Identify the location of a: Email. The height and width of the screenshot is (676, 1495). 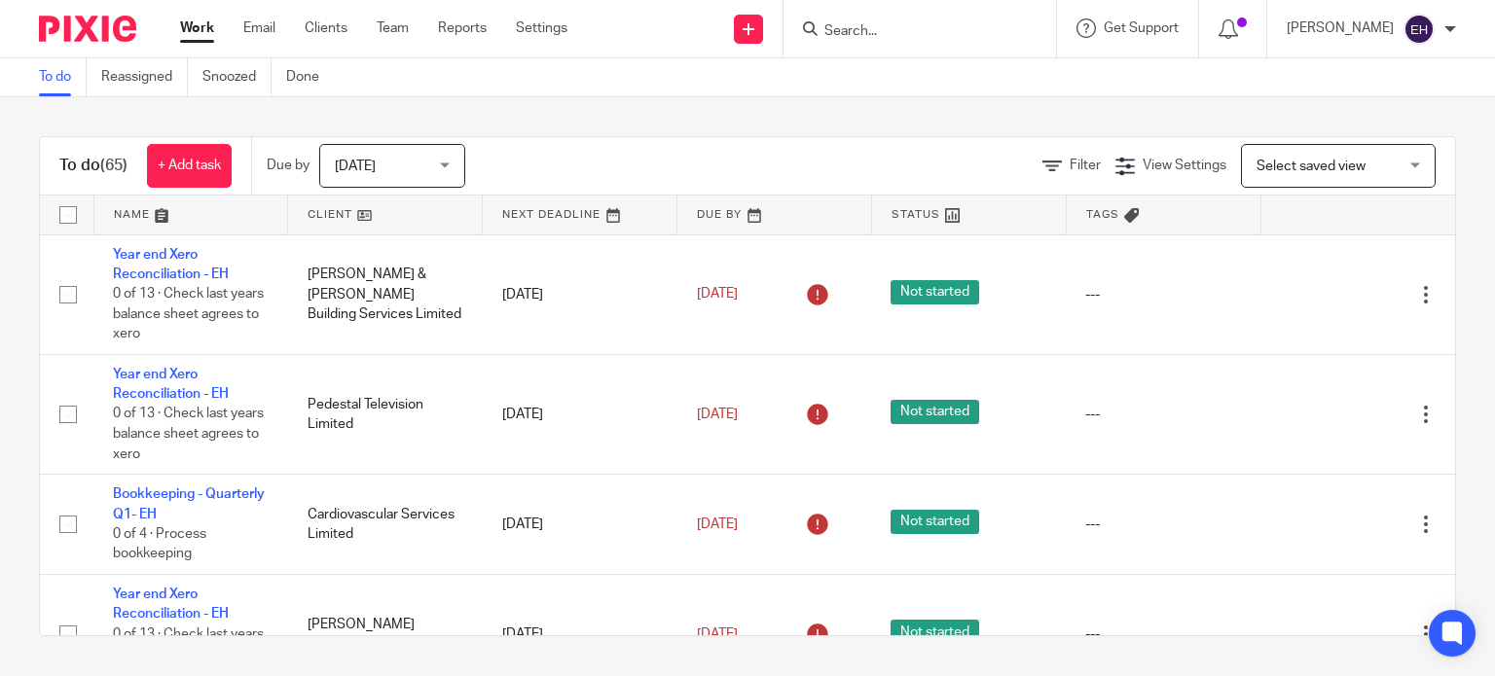
(259, 28).